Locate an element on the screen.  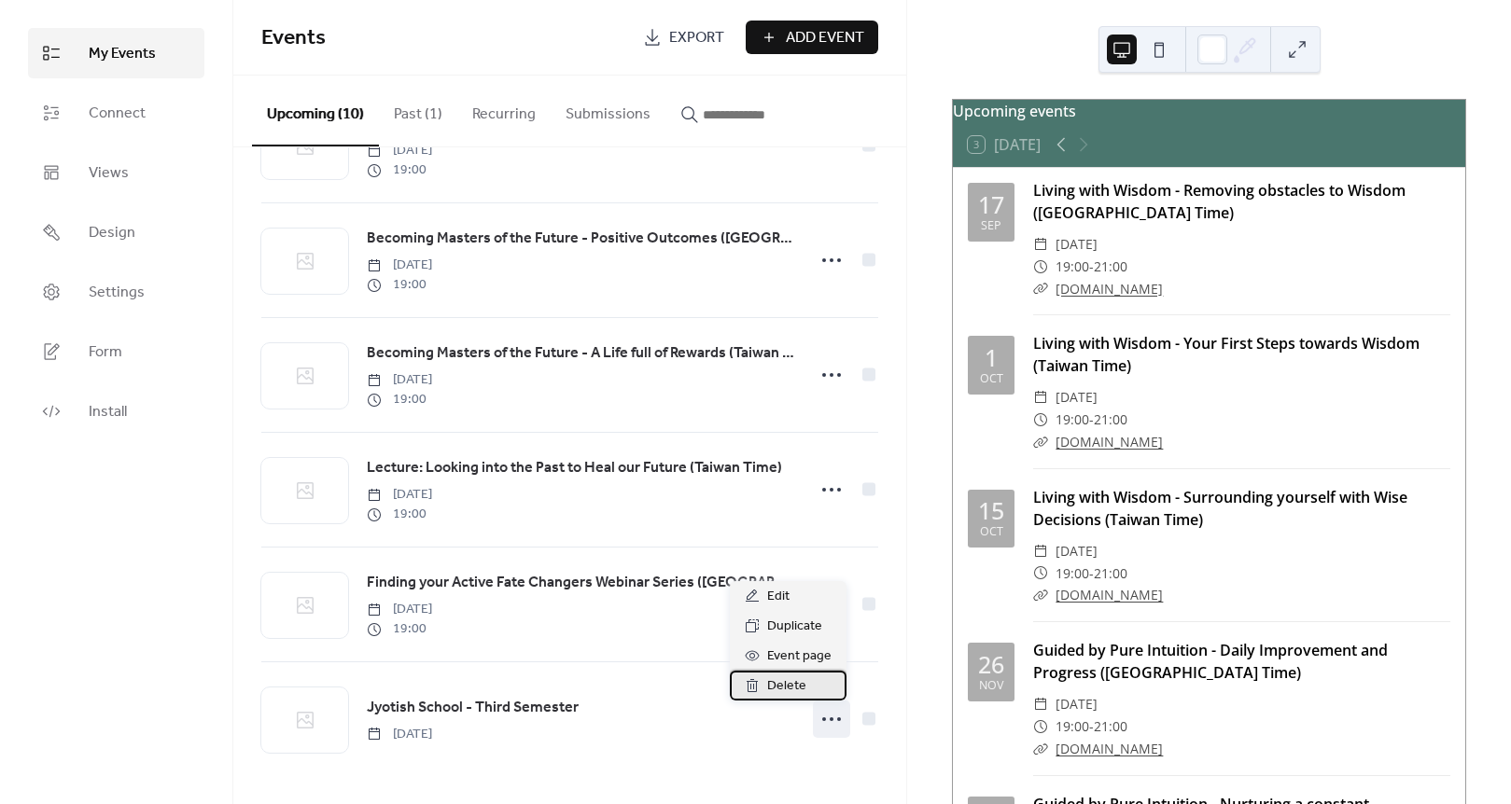
button: Add Event is located at coordinates (812, 37).